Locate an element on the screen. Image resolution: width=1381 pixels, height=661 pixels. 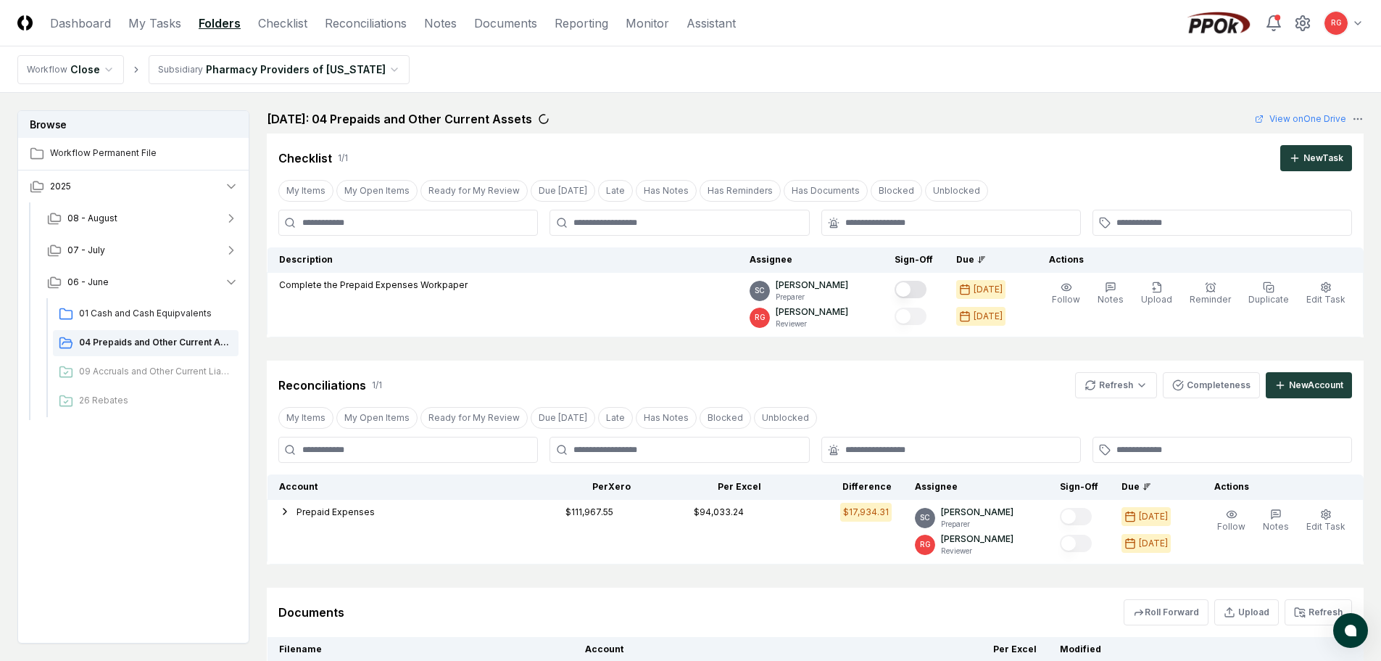
th: Per Xero is located at coordinates (577, 486).